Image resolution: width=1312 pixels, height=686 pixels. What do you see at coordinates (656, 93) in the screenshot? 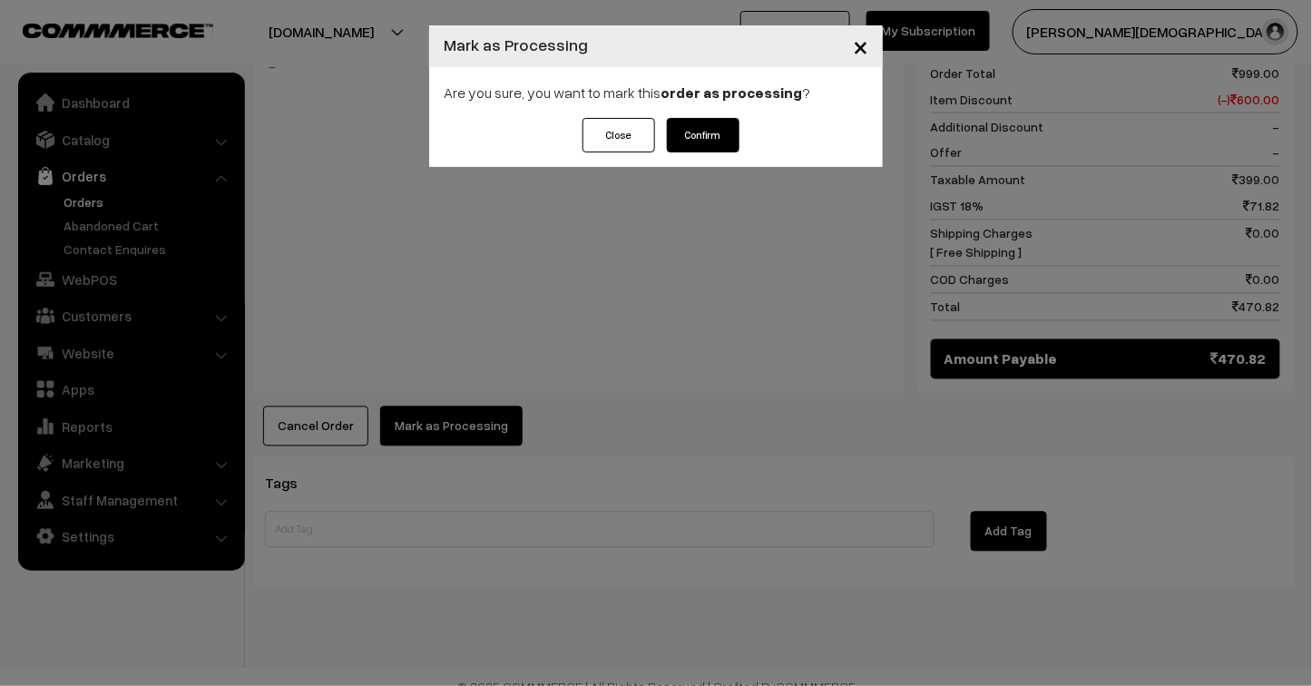
I see `div: Are you sure, you want to mark this ?` at bounding box center [656, 93].